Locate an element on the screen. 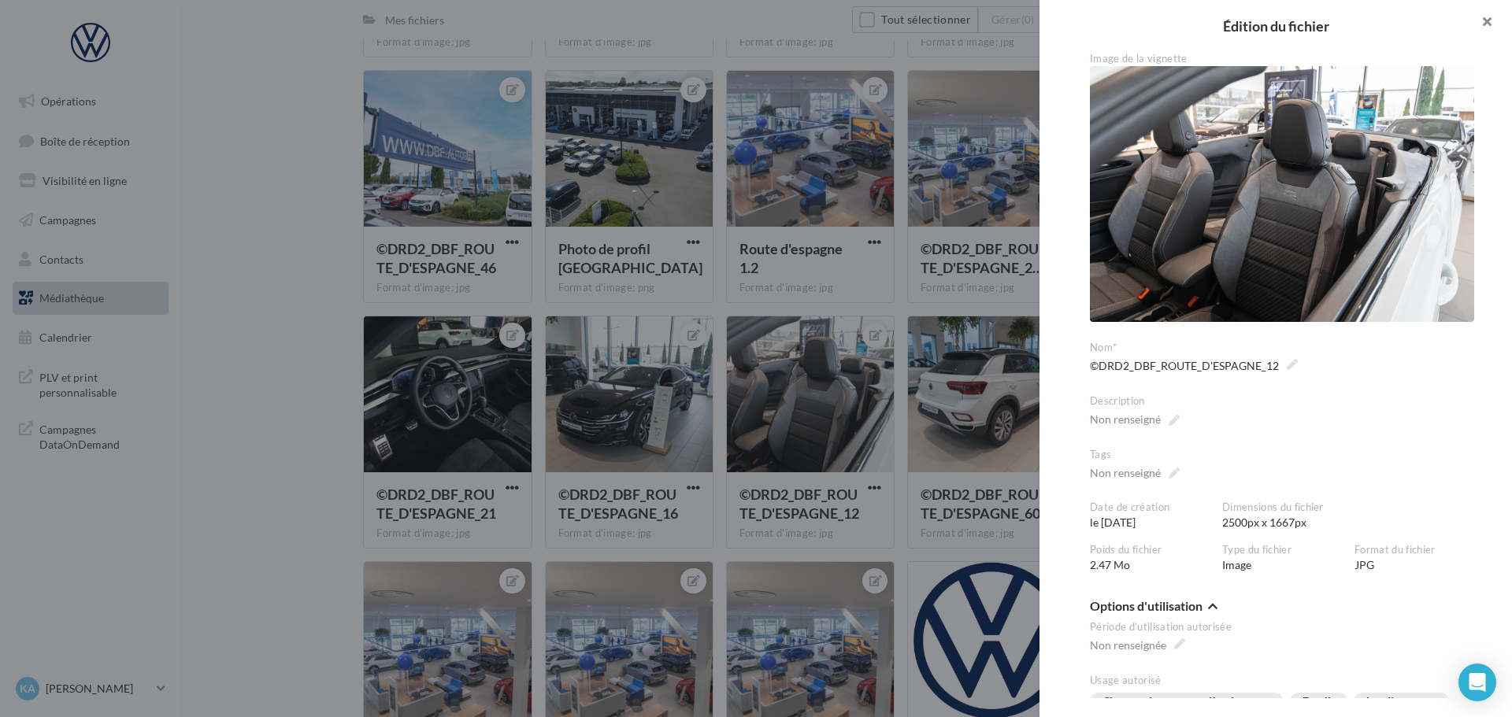 The height and width of the screenshot is (717, 1512). div: Tags is located at coordinates (1282, 455).